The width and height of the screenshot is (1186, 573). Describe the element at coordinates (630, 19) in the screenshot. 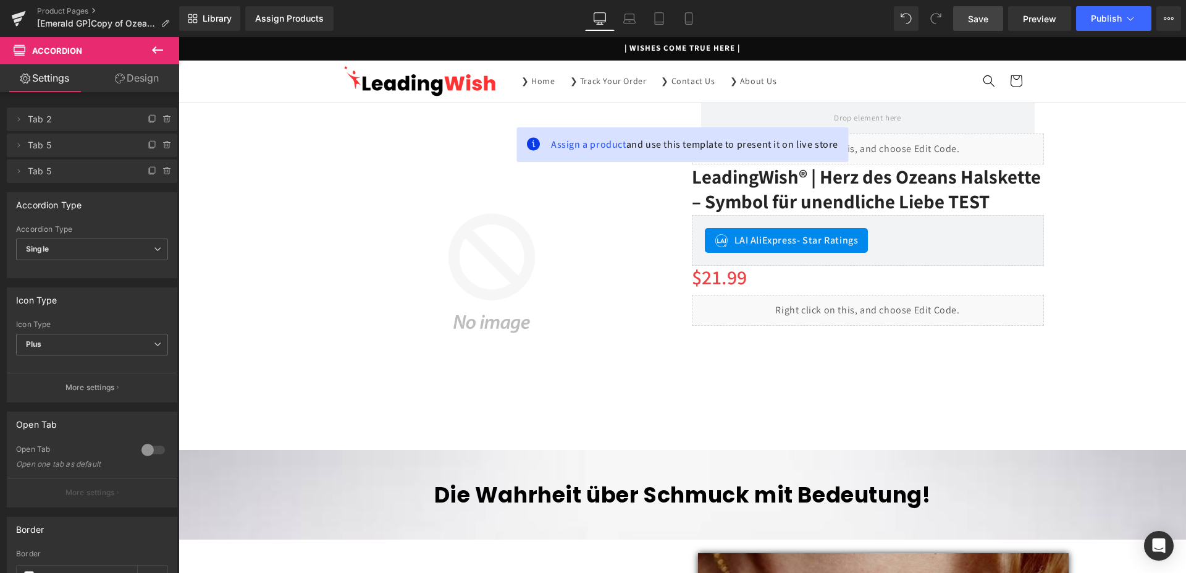

I see `a: Laptop` at that location.